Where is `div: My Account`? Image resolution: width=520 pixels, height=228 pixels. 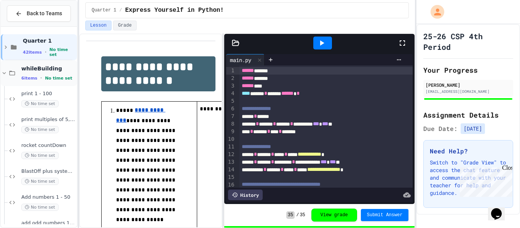
div: My Account is located at coordinates (434, 12).